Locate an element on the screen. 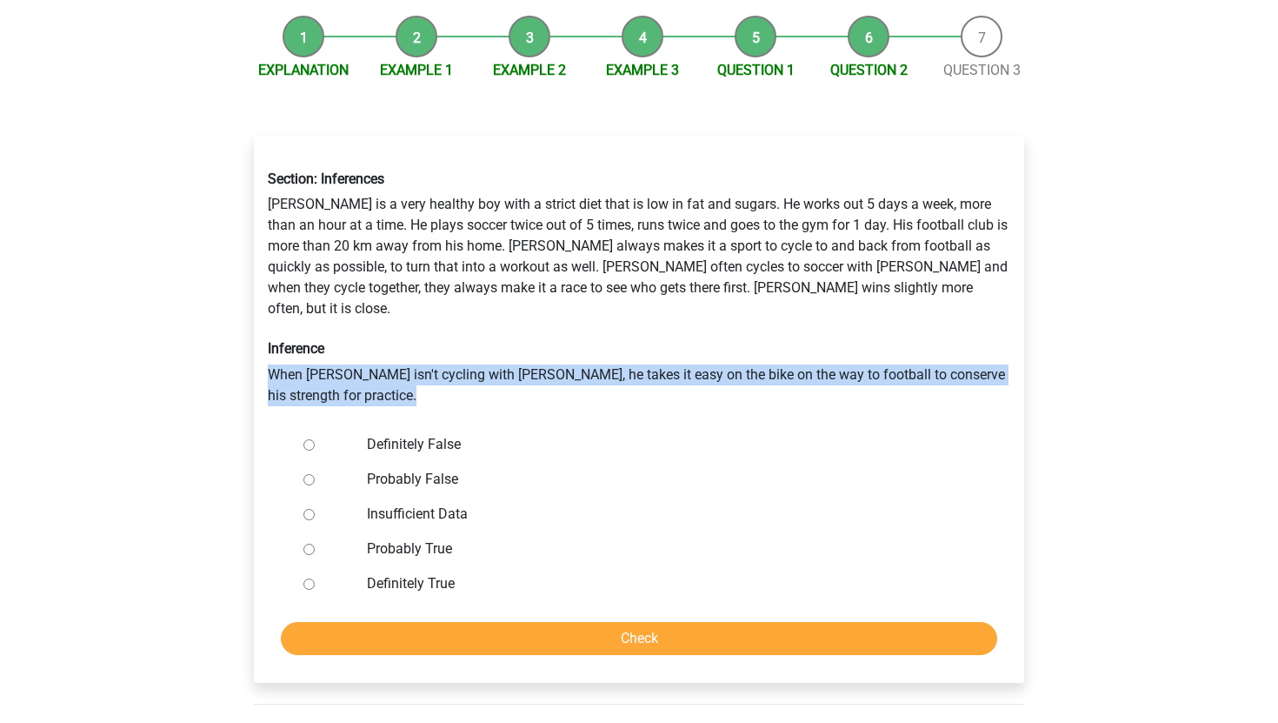 Image resolution: width=1278 pixels, height=723 pixels. a: Explanation is located at coordinates (303, 70).